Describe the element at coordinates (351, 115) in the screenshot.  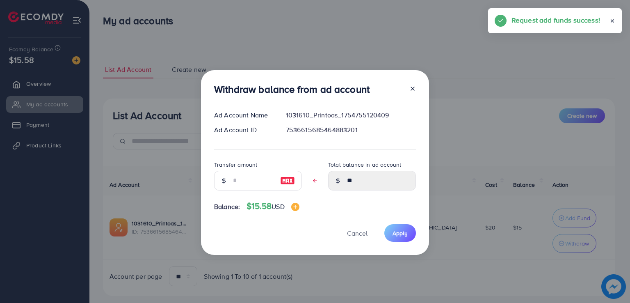
I see `div: 1031610_Printoas_1754755120409` at that location.